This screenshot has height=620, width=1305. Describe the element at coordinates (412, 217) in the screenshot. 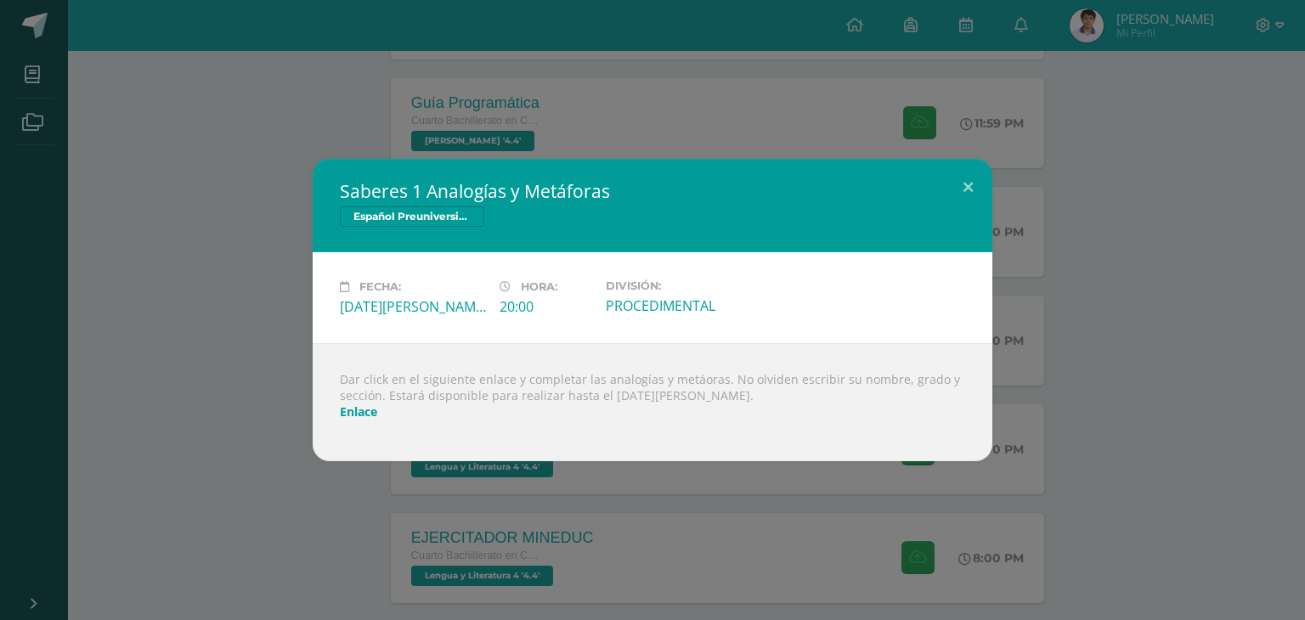

I see `span: Español Preuniversitario` at that location.